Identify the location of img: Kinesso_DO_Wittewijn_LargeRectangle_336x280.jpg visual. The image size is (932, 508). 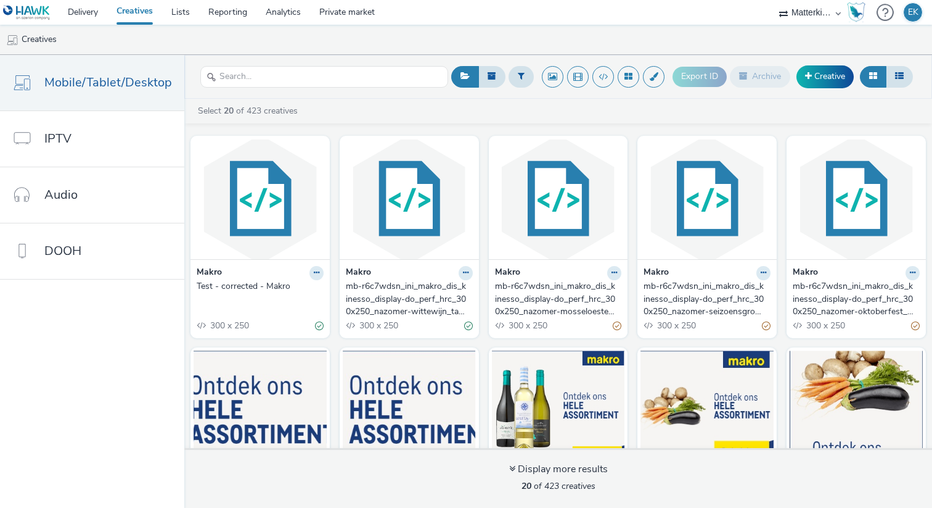
(559, 410).